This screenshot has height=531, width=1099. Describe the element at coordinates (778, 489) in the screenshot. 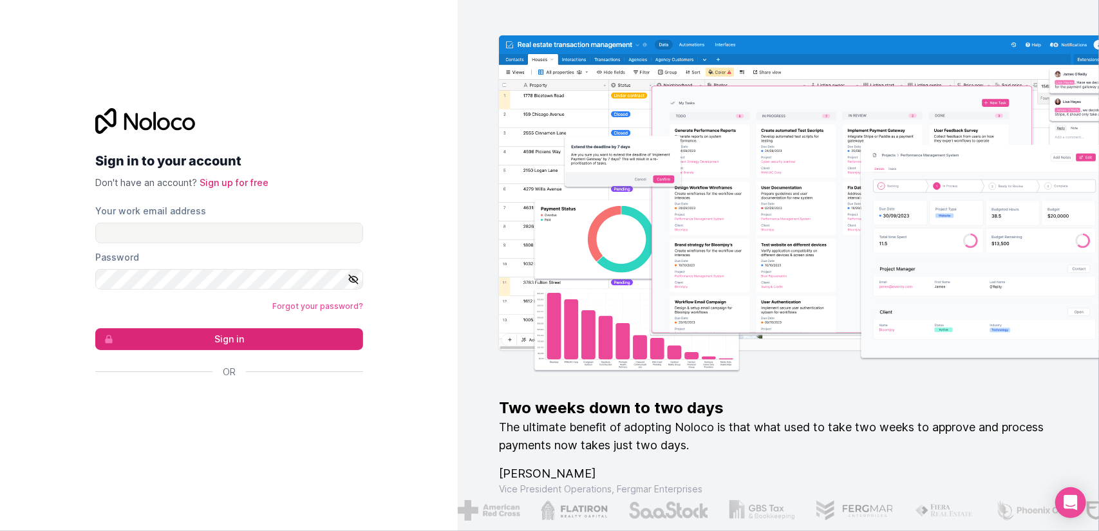

I see `h1: Vice President Operations , Fergmar Enterprises` at that location.